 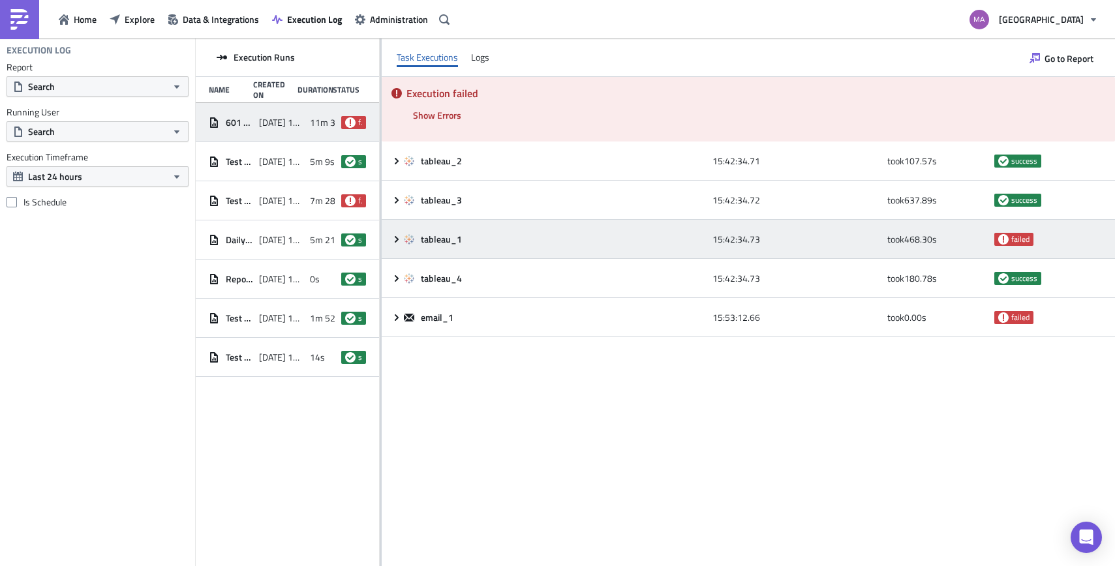 I want to click on span: Explore, so click(x=140, y=19).